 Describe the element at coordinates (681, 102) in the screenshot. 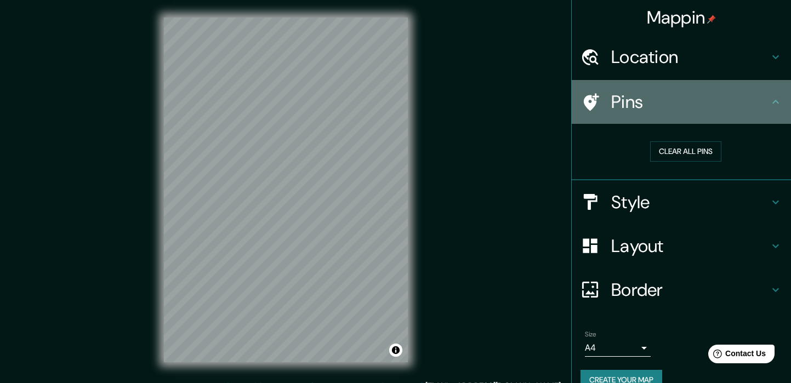

I see `div: Pins` at that location.